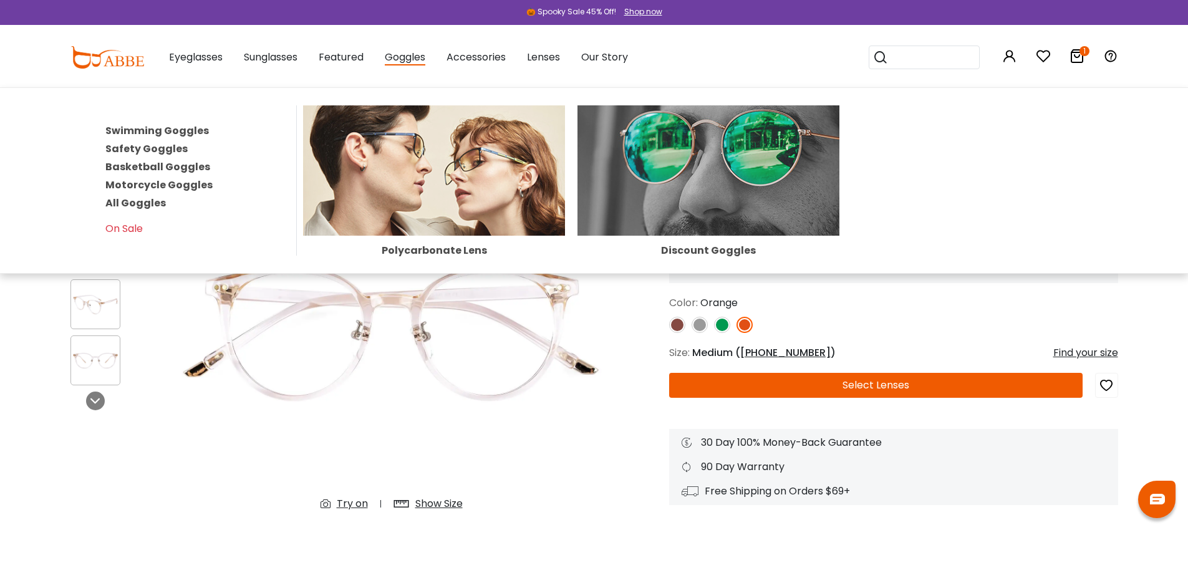 Image resolution: width=1188 pixels, height=568 pixels. Describe the element at coordinates (476, 57) in the screenshot. I see `span: Accessories` at that location.